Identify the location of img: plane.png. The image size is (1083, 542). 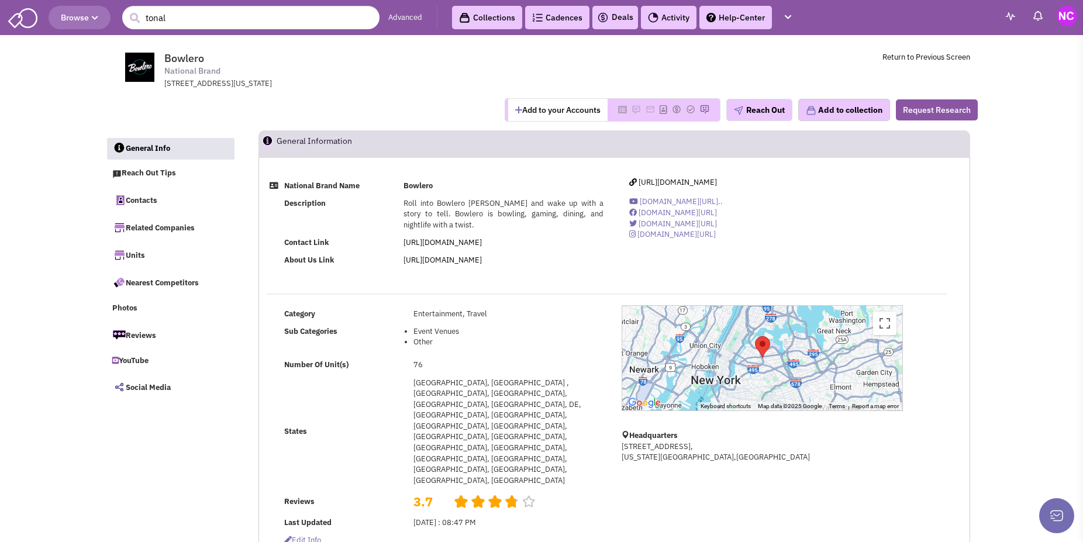
(739, 111).